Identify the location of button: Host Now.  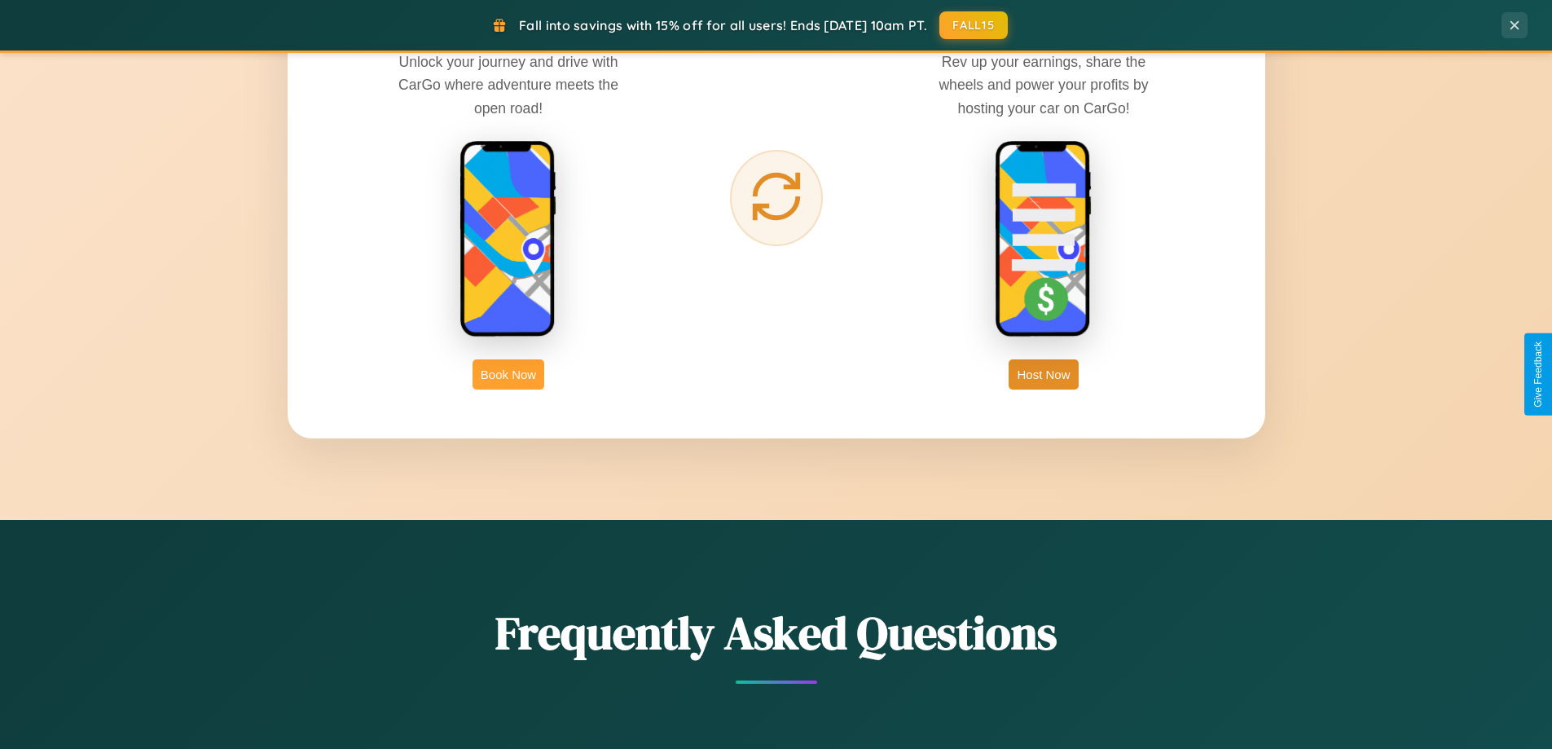
(1043, 374).